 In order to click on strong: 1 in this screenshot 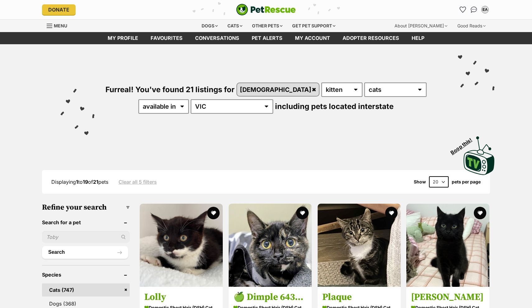, I will do `click(77, 182)`.